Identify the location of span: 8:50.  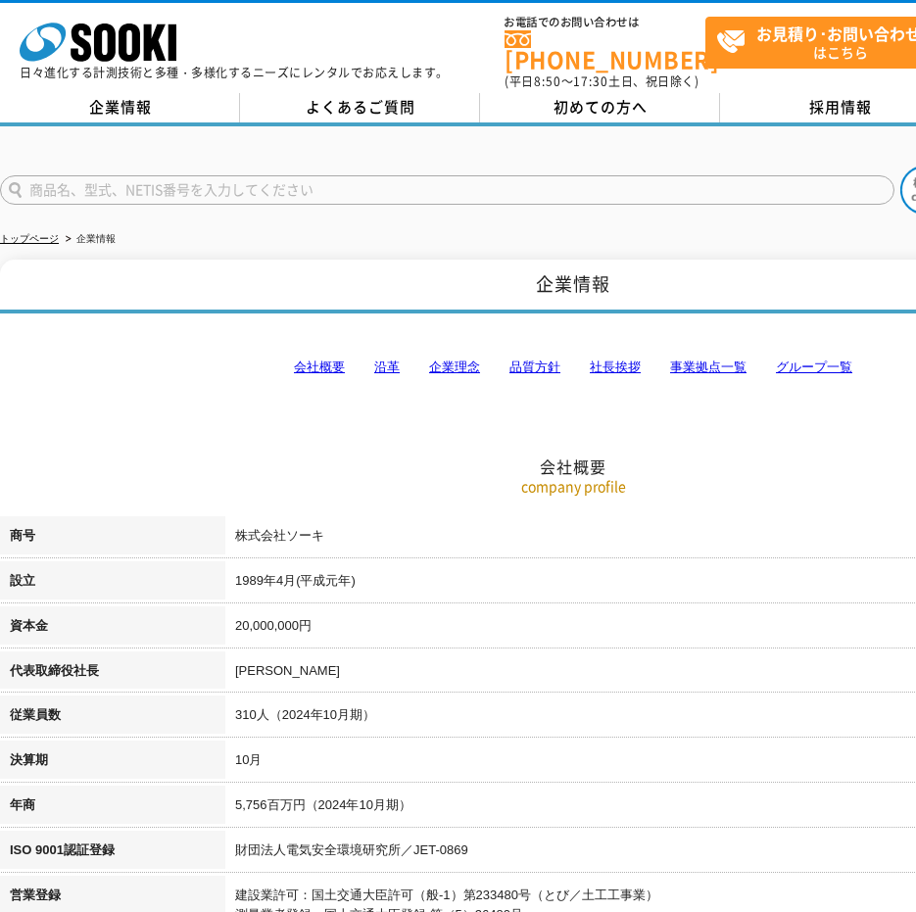
(548, 81).